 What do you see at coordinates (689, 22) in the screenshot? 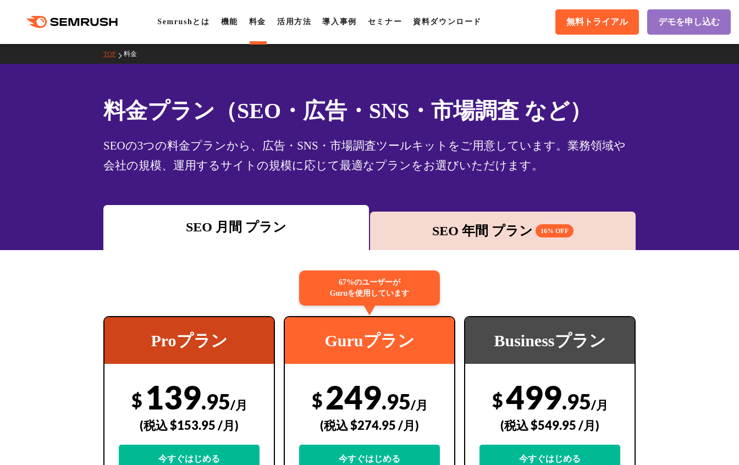
I see `span: デモを申し込む` at bounding box center [689, 22].